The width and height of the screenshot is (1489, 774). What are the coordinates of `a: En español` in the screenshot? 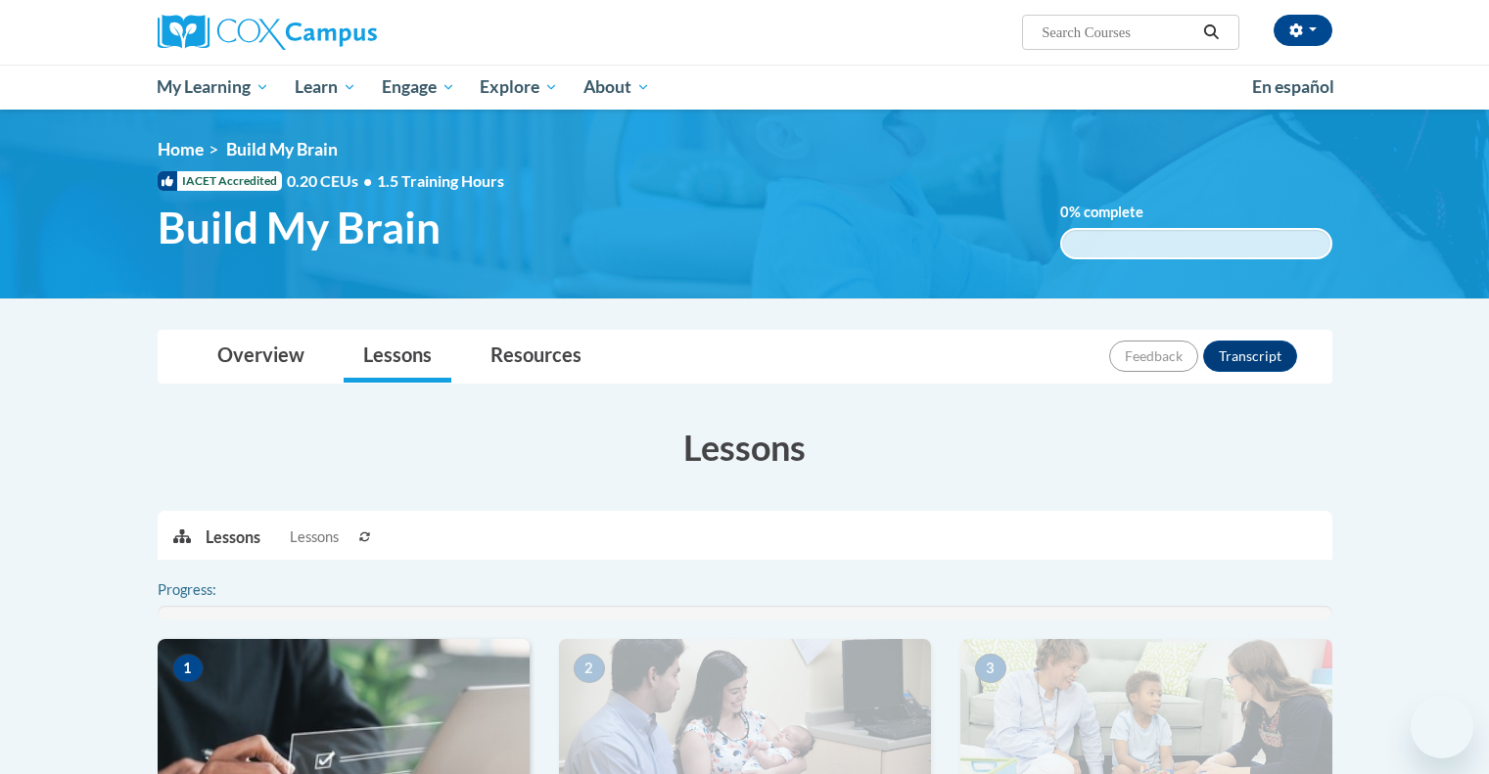 It's located at (1293, 87).